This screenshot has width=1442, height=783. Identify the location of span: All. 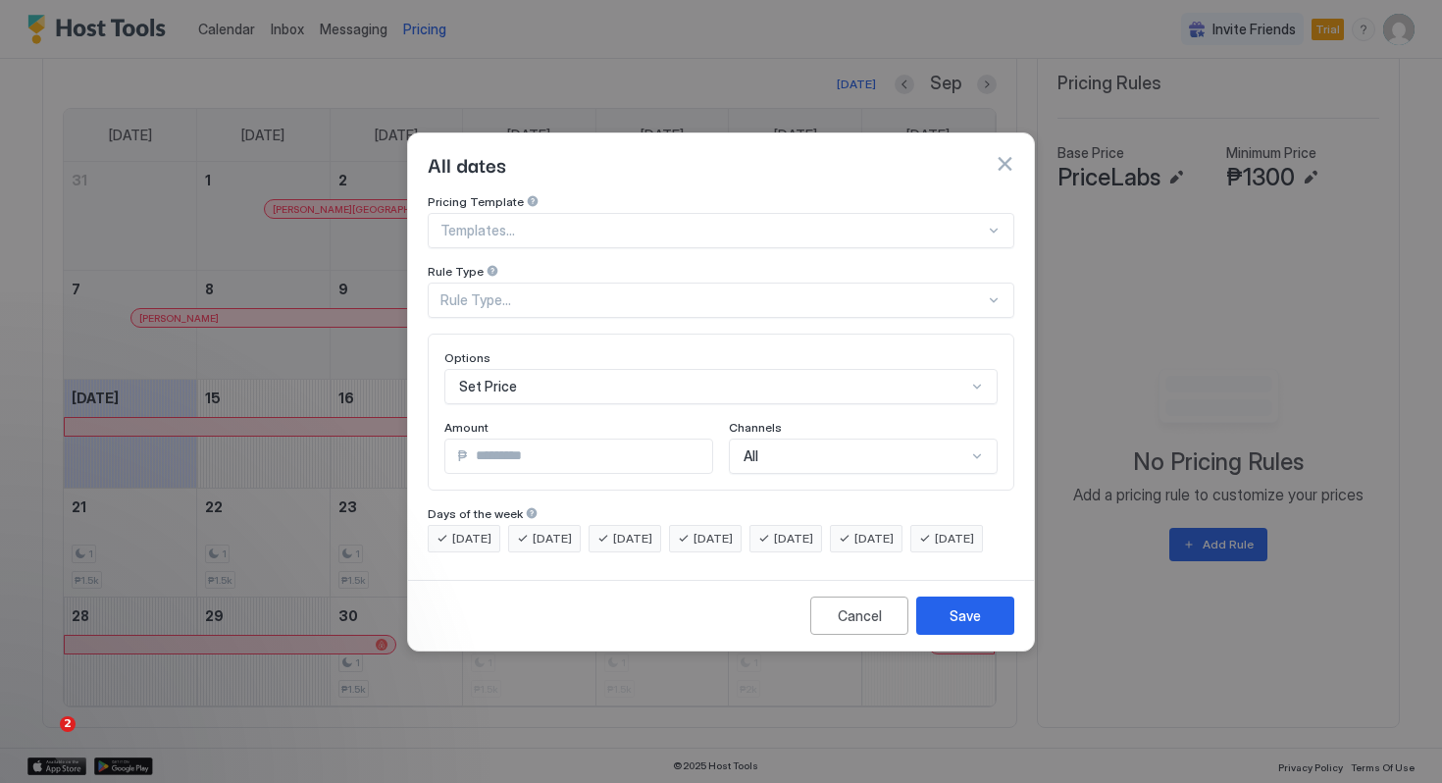
(750, 456).